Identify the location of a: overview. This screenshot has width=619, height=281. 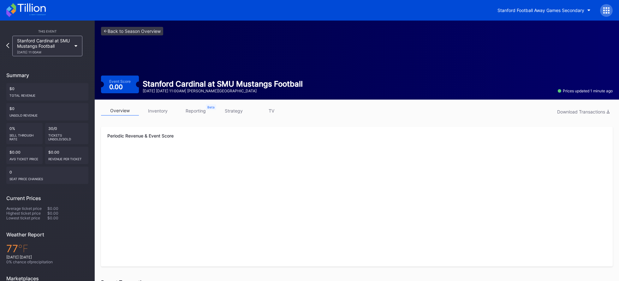
(120, 110).